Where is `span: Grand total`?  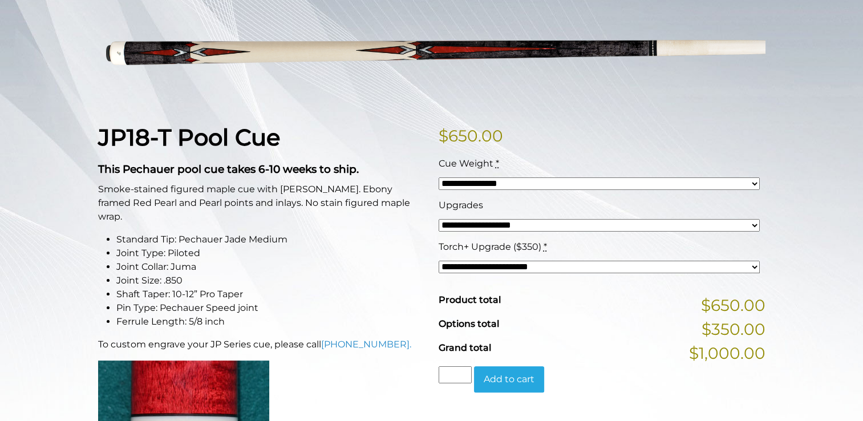 span: Grand total is located at coordinates (465, 348).